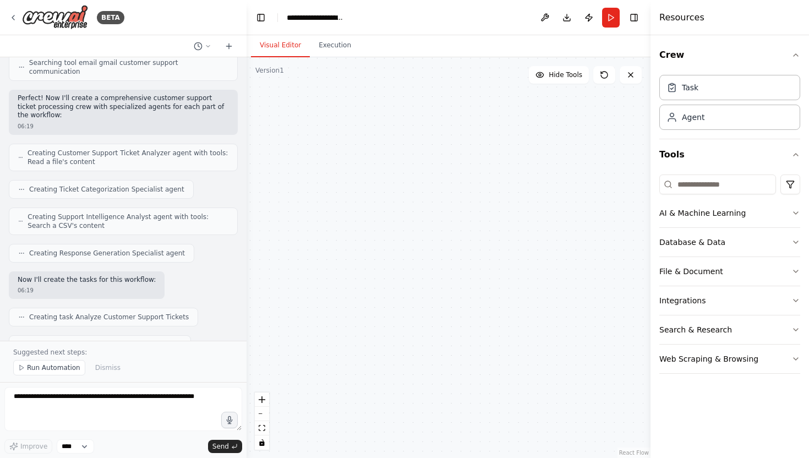 The height and width of the screenshot is (458, 809). I want to click on button: Execution, so click(335, 46).